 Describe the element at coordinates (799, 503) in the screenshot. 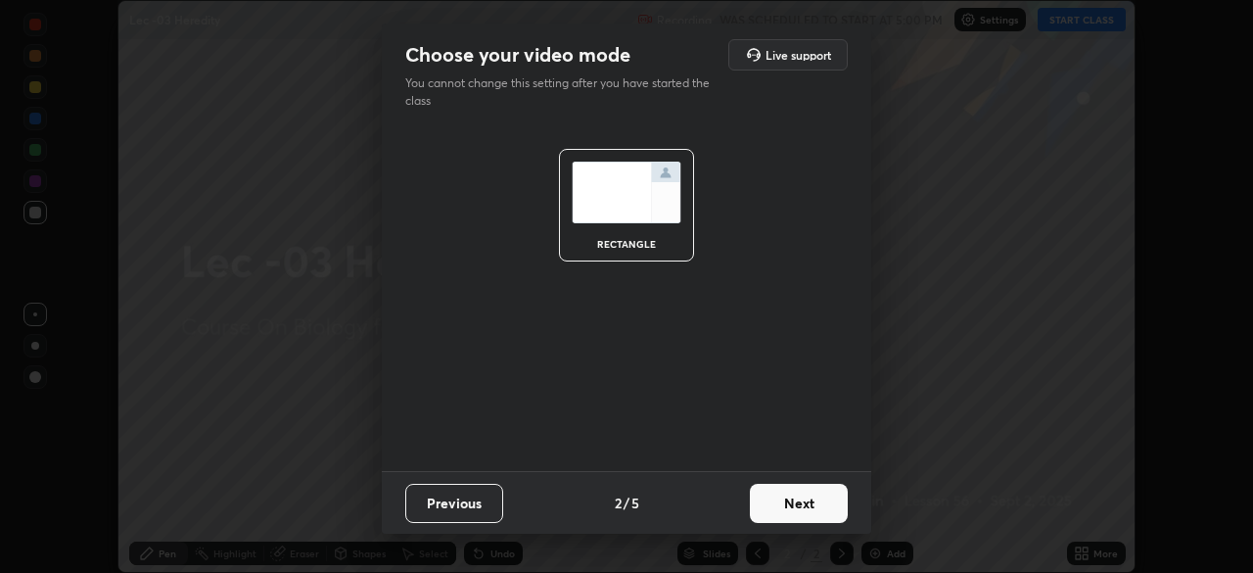

I see `button: Next` at that location.